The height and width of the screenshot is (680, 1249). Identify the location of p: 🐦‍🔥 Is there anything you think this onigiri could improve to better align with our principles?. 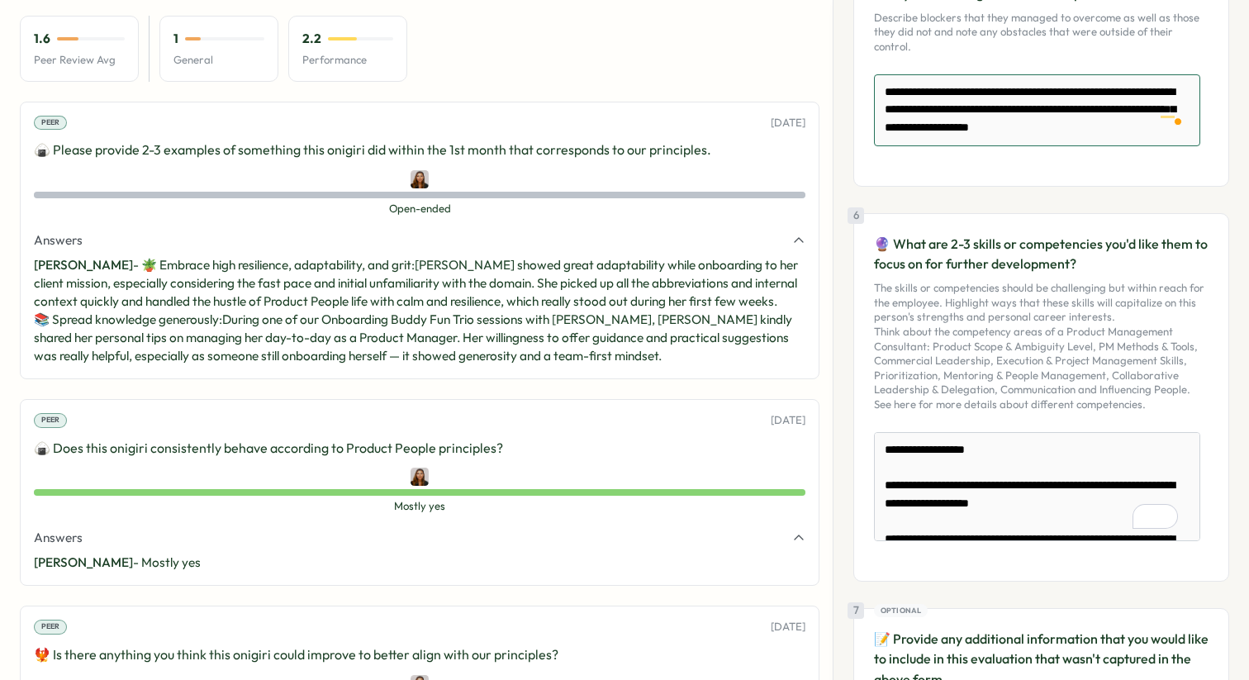
(420, 654).